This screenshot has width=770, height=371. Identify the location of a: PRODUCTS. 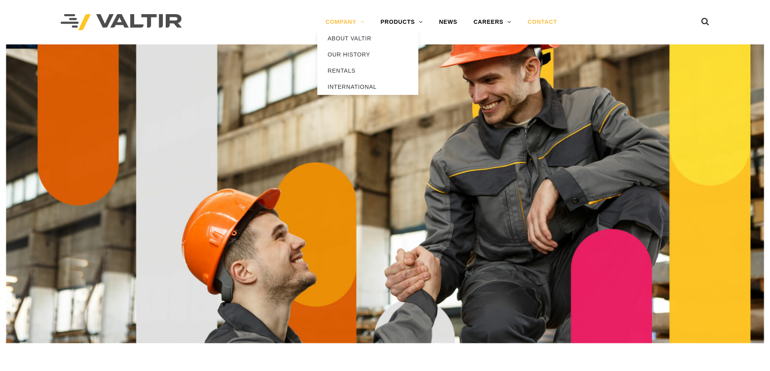
(401, 22).